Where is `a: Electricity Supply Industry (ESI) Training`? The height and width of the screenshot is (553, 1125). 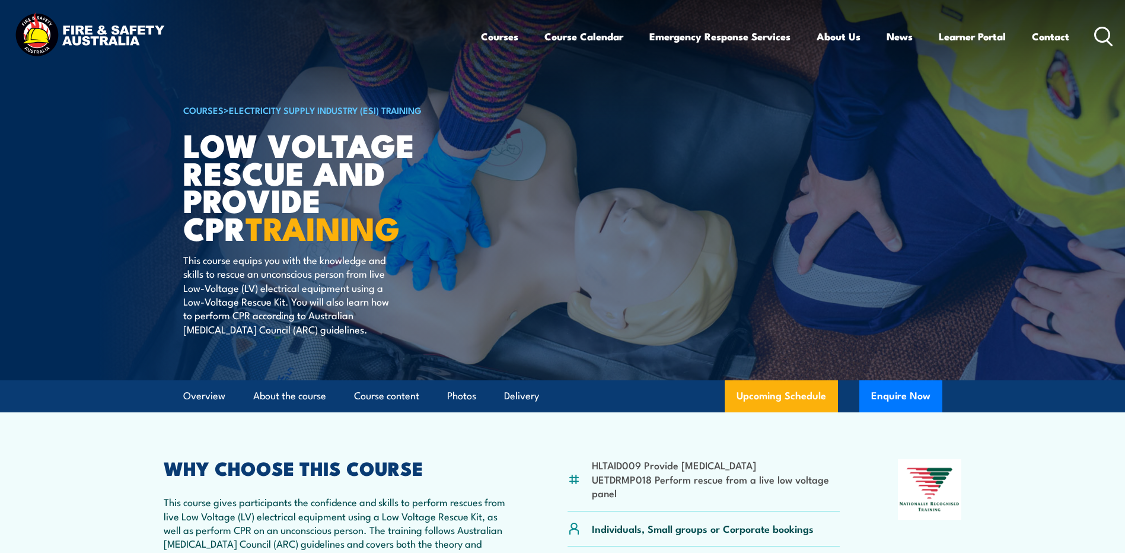 a: Electricity Supply Industry (ESI) Training is located at coordinates (325, 110).